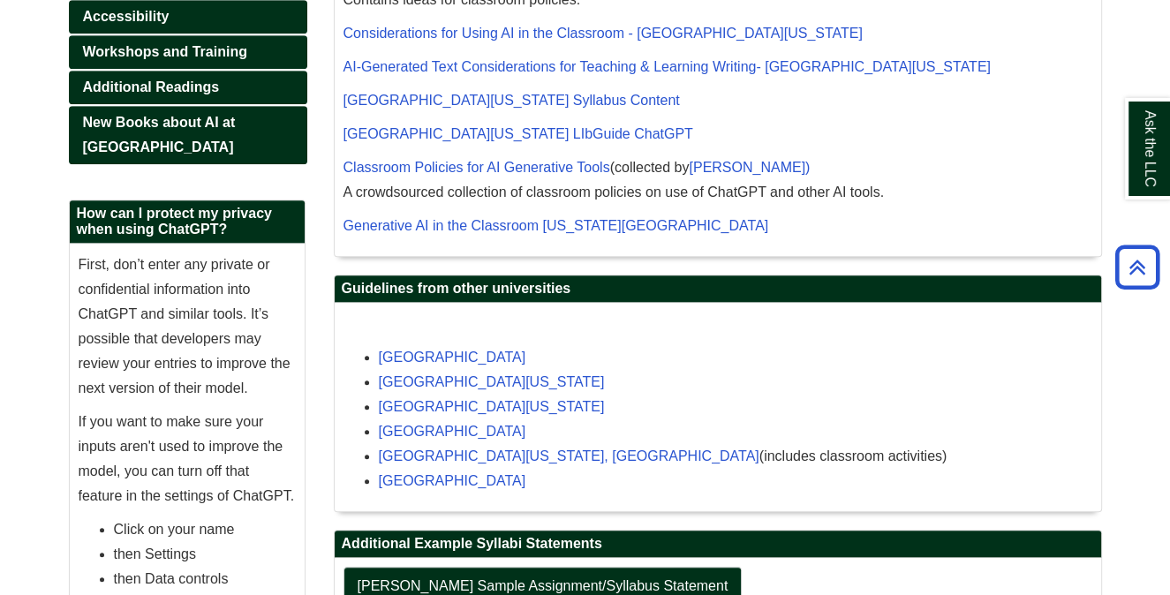  What do you see at coordinates (718, 289) in the screenshot?
I see `h2: Guidelines from other universities` at bounding box center [718, 289].